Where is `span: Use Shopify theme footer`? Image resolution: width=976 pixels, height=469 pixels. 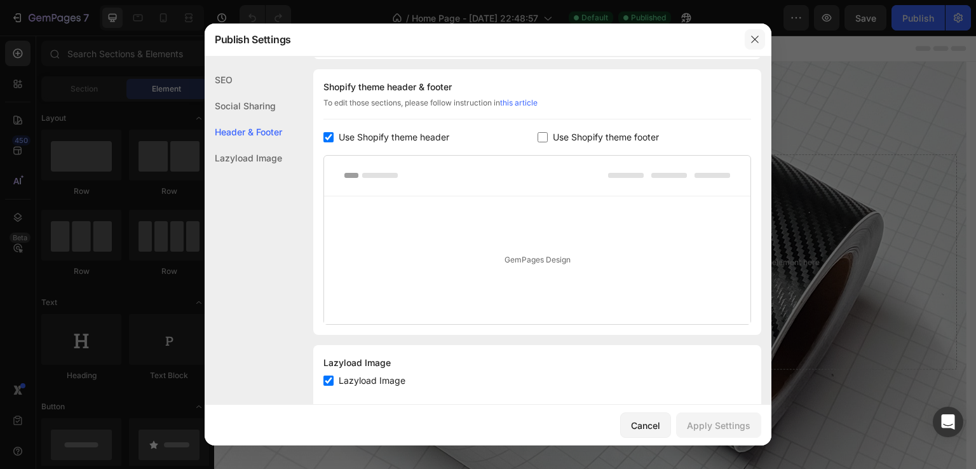
span: Use Shopify theme footer is located at coordinates (606, 137).